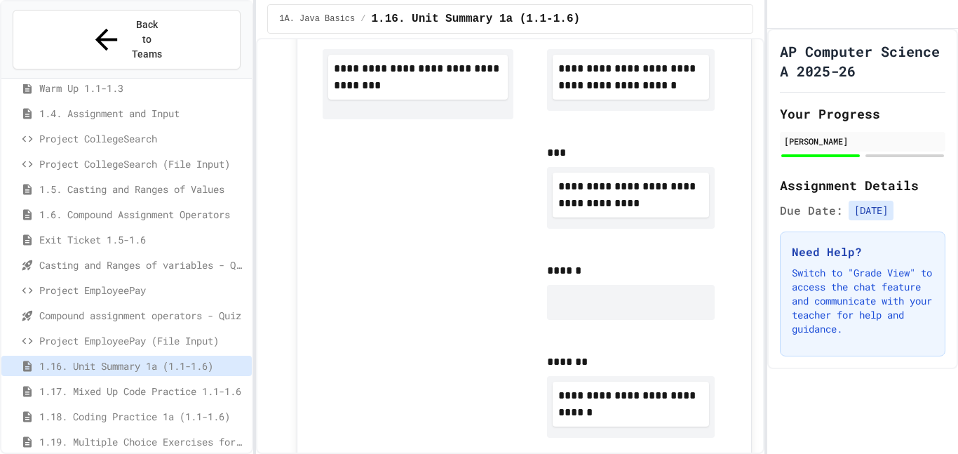 The image size is (958, 454). What do you see at coordinates (863, 185) in the screenshot?
I see `h2: Assignment Details` at bounding box center [863, 185].